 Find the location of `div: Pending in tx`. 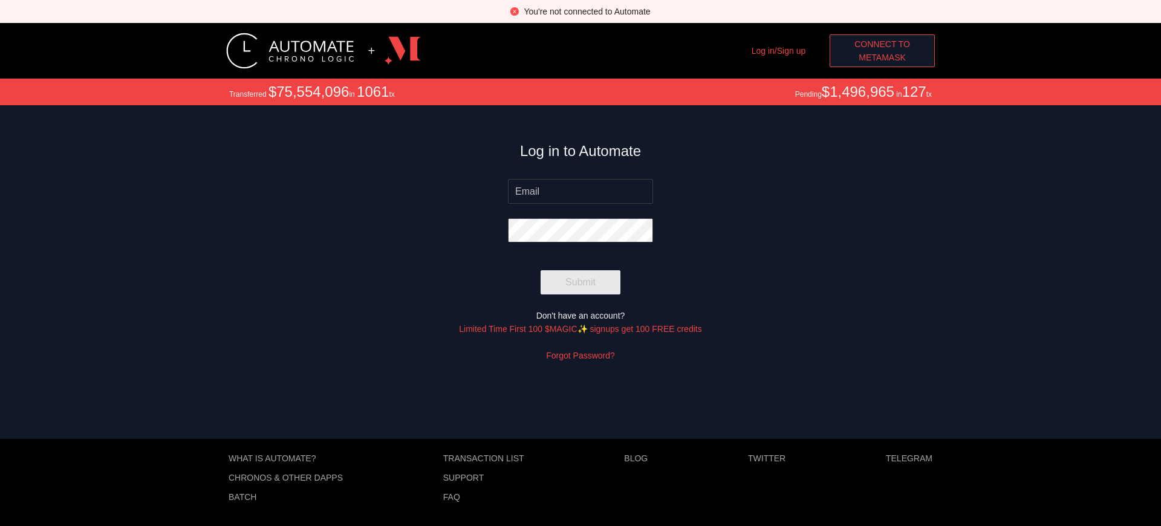

div: Pending in tx is located at coordinates (863, 92).